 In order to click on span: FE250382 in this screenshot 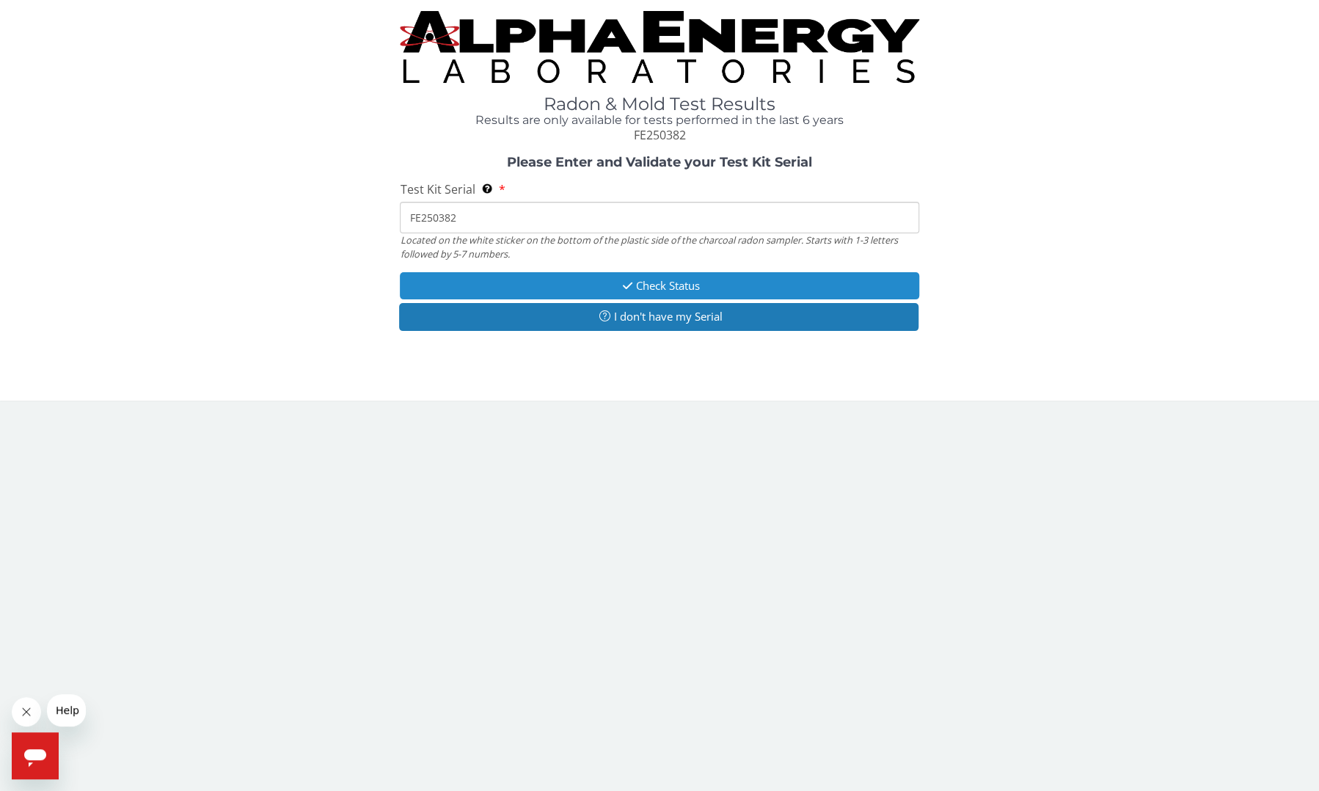, I will do `click(659, 135)`.